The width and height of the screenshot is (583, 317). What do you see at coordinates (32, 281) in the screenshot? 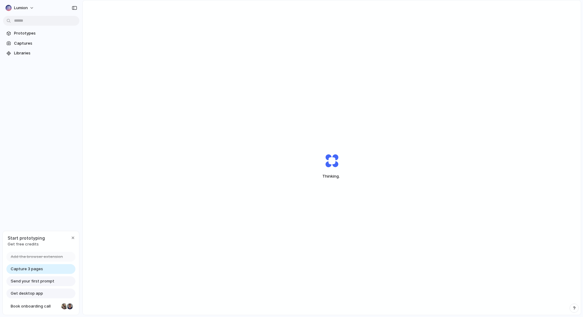
I see `span: Send your first prompt` at bounding box center [32, 281].